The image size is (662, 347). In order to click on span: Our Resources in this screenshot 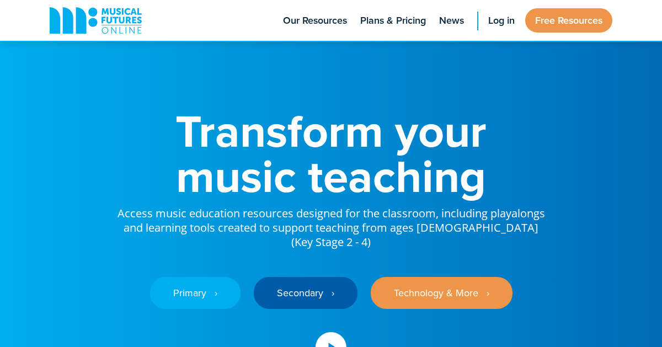, I will do `click(315, 20)`.